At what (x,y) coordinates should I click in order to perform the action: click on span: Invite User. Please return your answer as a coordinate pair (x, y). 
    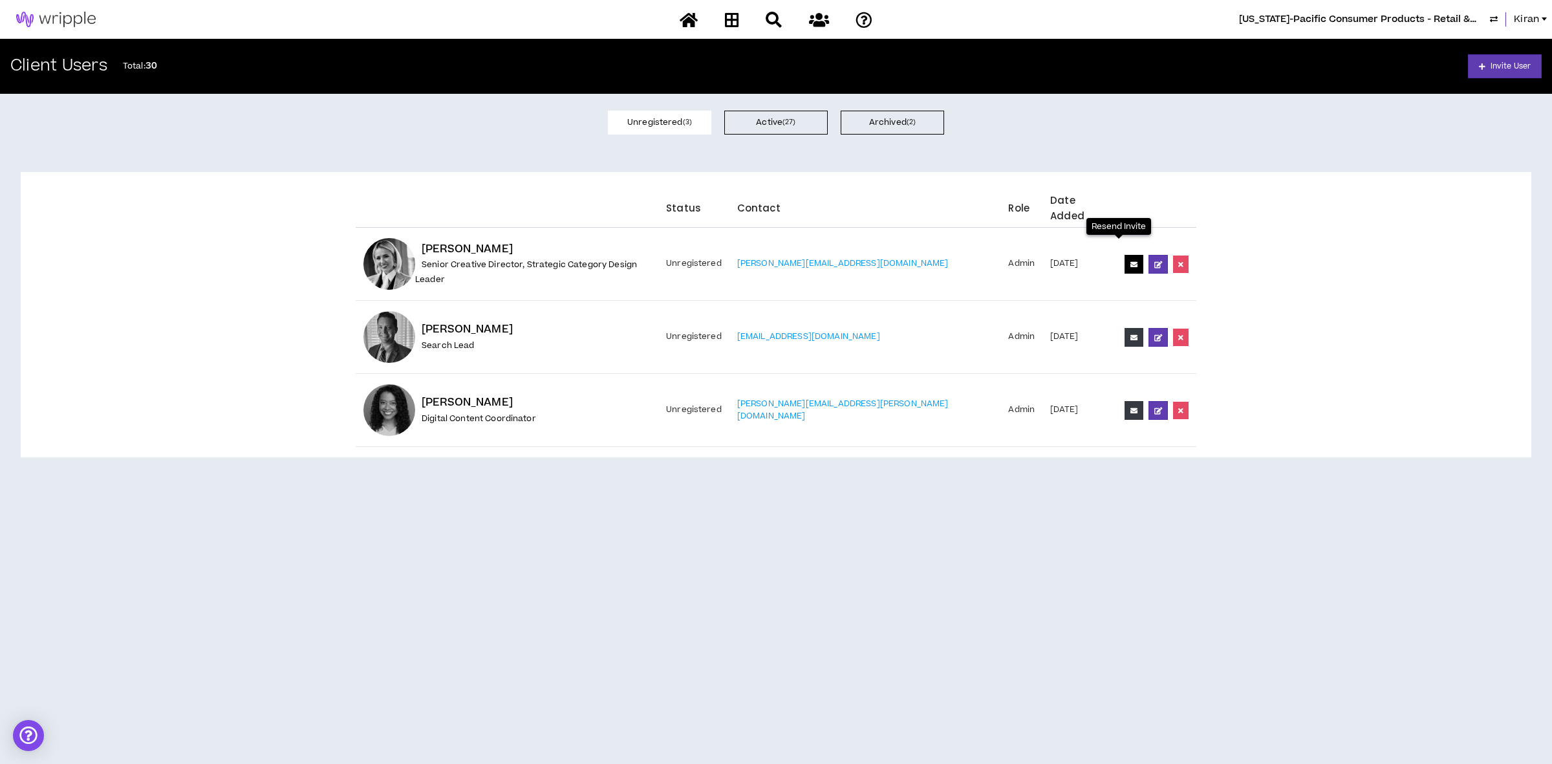
    Looking at the image, I should click on (1511, 66).